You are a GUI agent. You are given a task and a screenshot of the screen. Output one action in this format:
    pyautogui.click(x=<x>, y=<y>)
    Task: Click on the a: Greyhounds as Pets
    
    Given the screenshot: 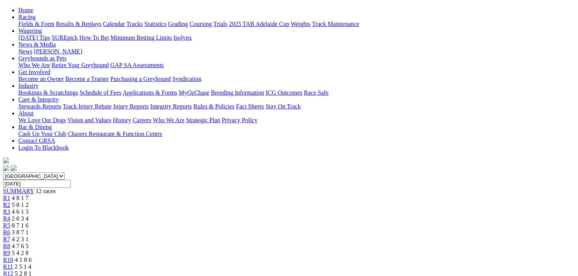 What is the action you would take?
    pyautogui.click(x=42, y=58)
    